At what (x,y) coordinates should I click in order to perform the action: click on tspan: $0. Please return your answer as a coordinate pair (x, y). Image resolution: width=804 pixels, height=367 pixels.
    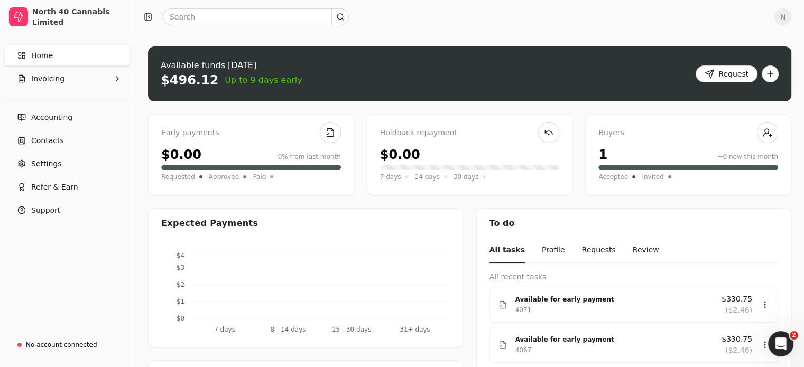
    Looking at the image, I should click on (180, 319).